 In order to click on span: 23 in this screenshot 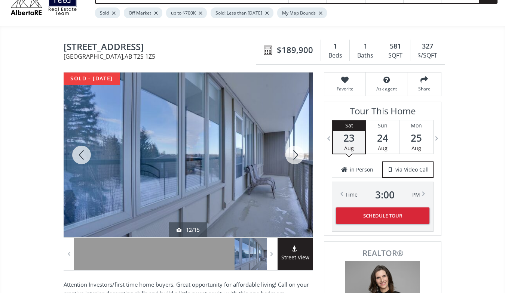, I will do `click(349, 138)`.